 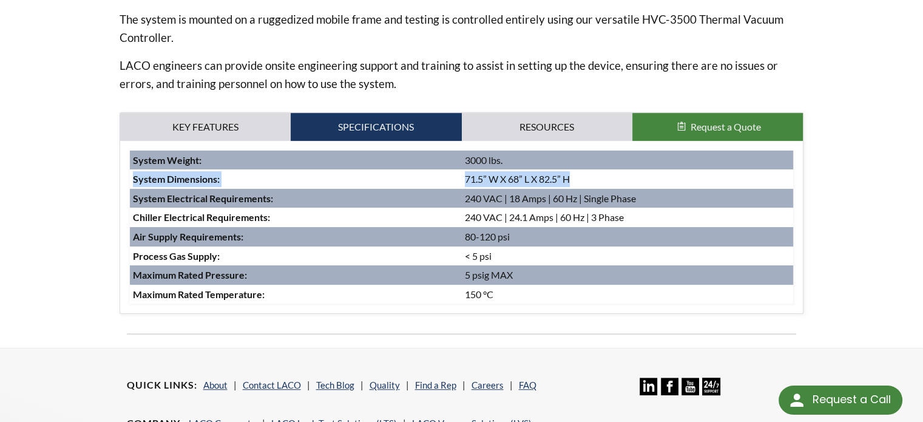 What do you see at coordinates (385, 385) in the screenshot?
I see `a: Quality` at bounding box center [385, 385].